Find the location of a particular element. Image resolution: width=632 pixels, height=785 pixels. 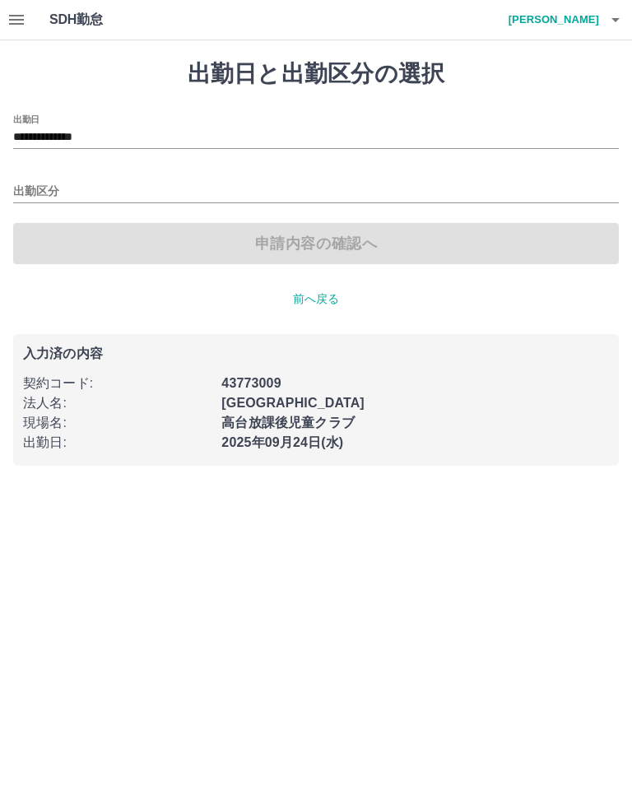

b: 43773009 is located at coordinates (251, 383).